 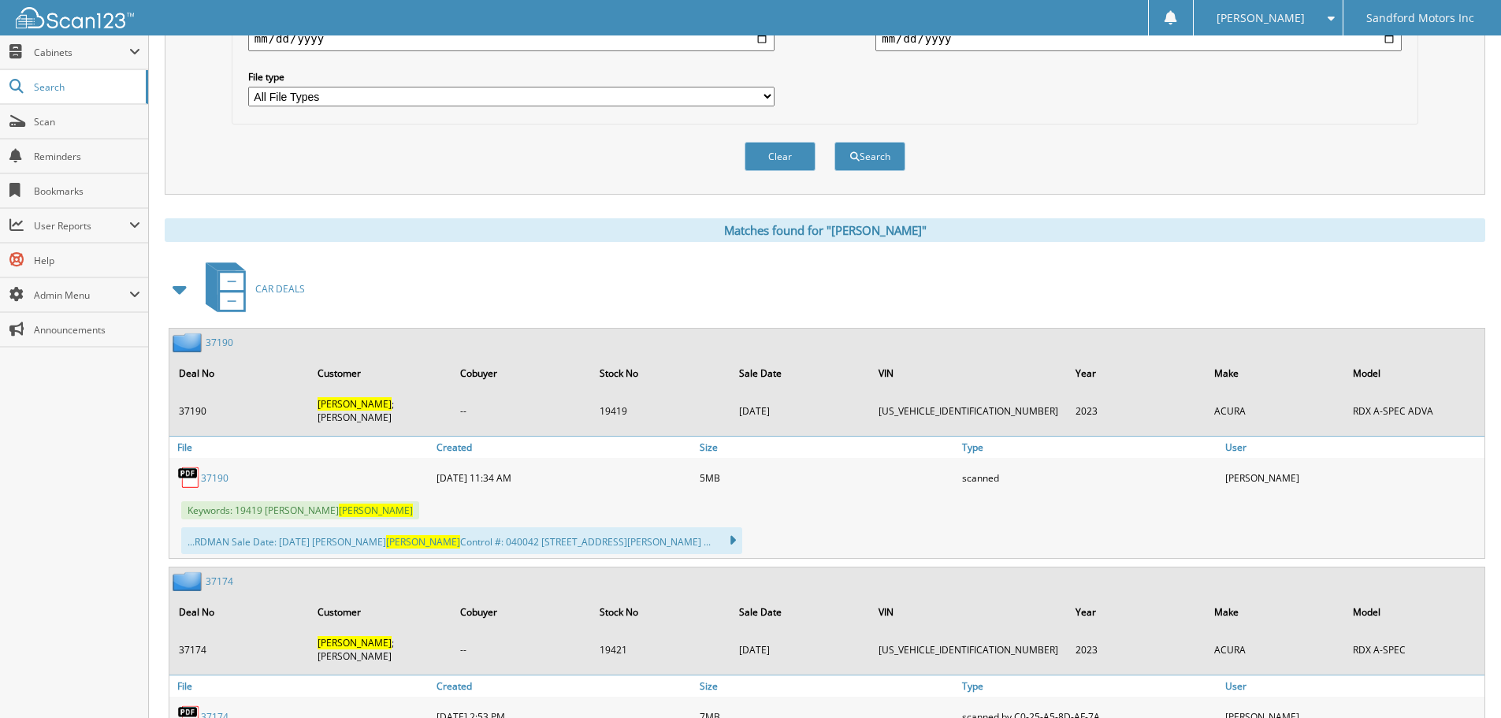 What do you see at coordinates (660, 411) in the screenshot?
I see `td: 19419` at bounding box center [660, 411].